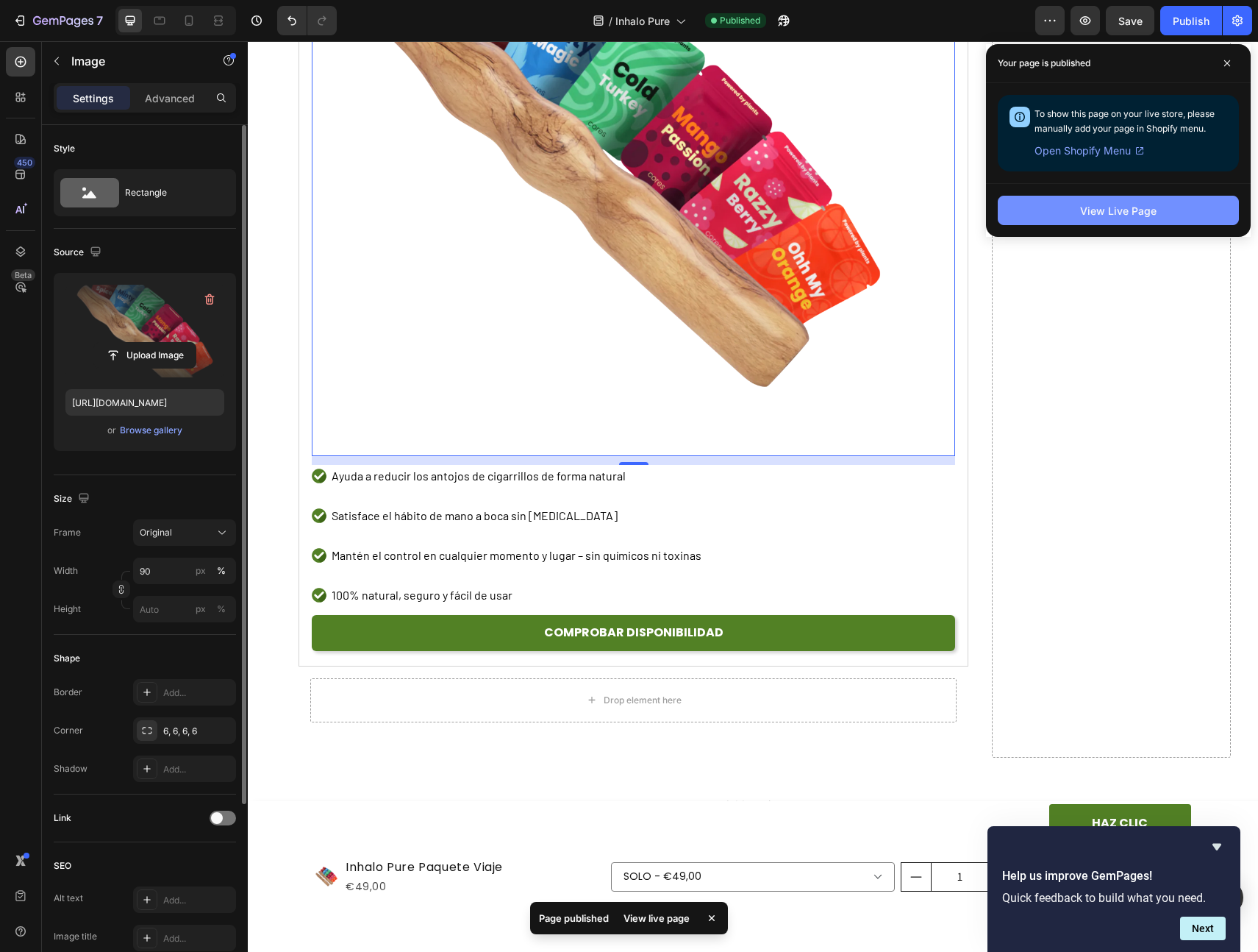 The width and height of the screenshot is (1258, 952). I want to click on button: Save, so click(1130, 21).